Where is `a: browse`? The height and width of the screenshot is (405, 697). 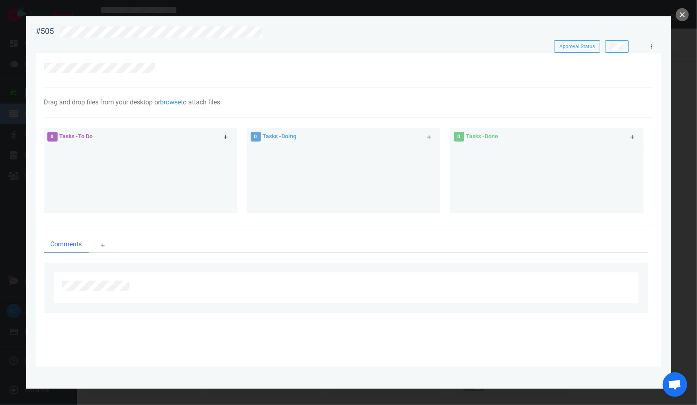 a: browse is located at coordinates (171, 102).